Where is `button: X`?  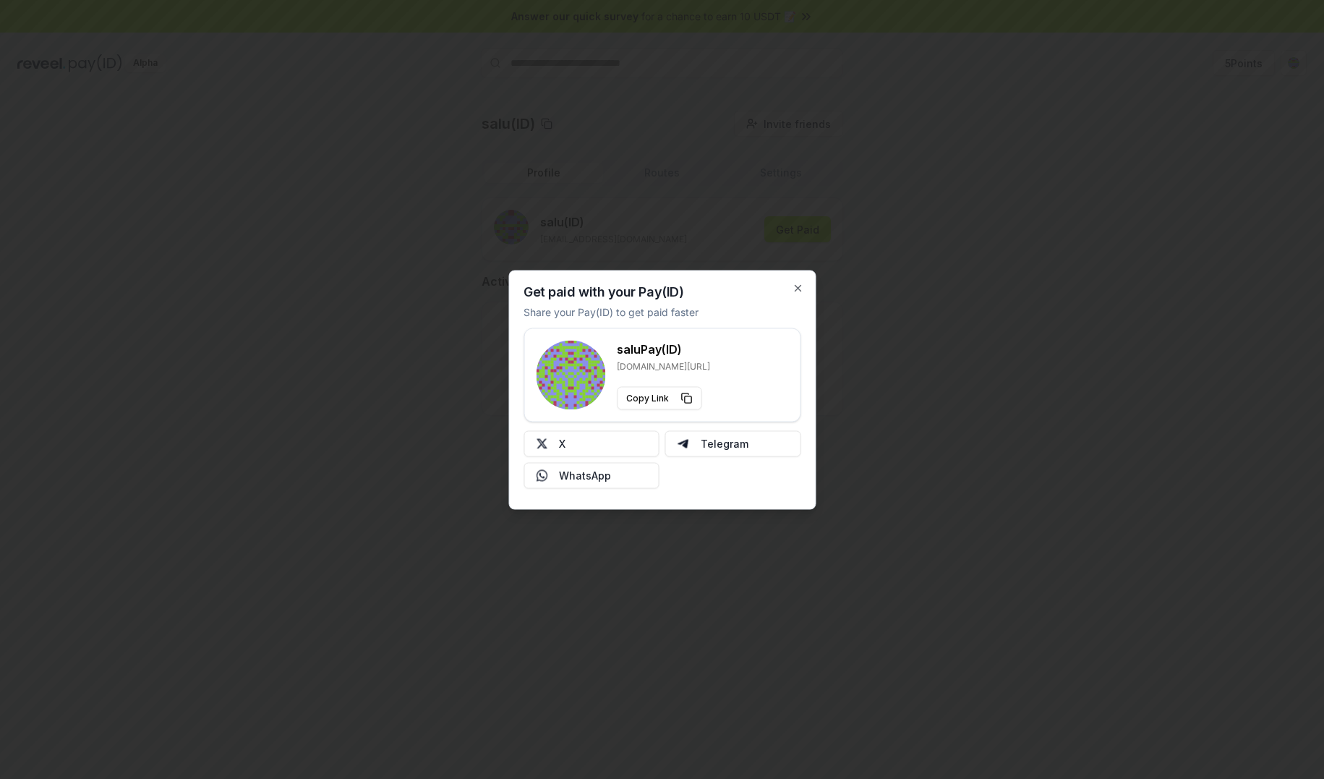 button: X is located at coordinates (592, 443).